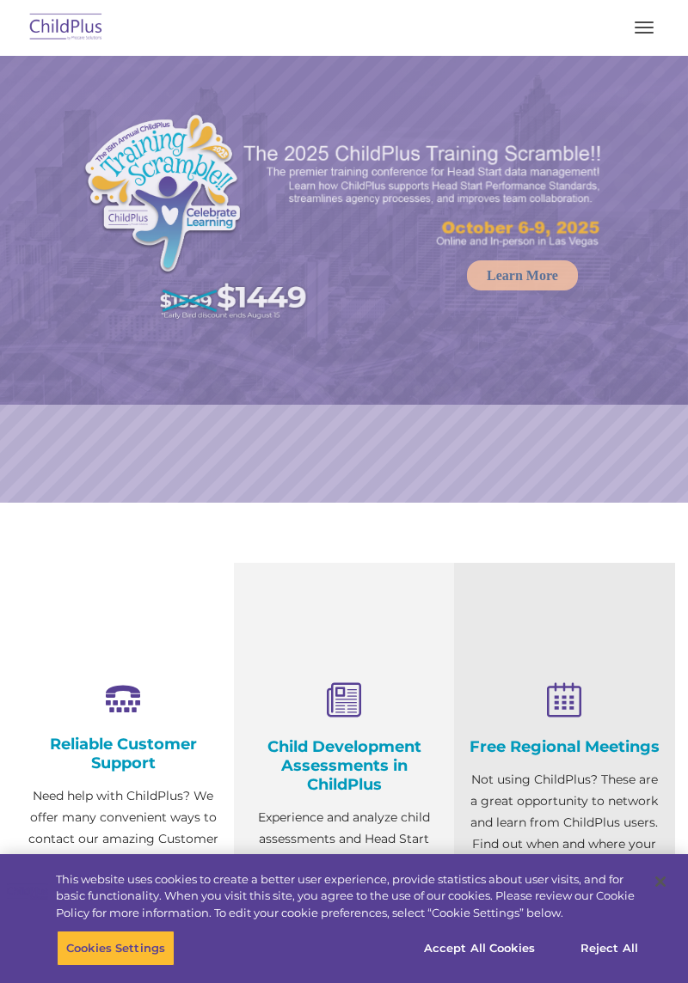 The image size is (688, 983). I want to click on button: Accept All Cookies, so click(479, 948).